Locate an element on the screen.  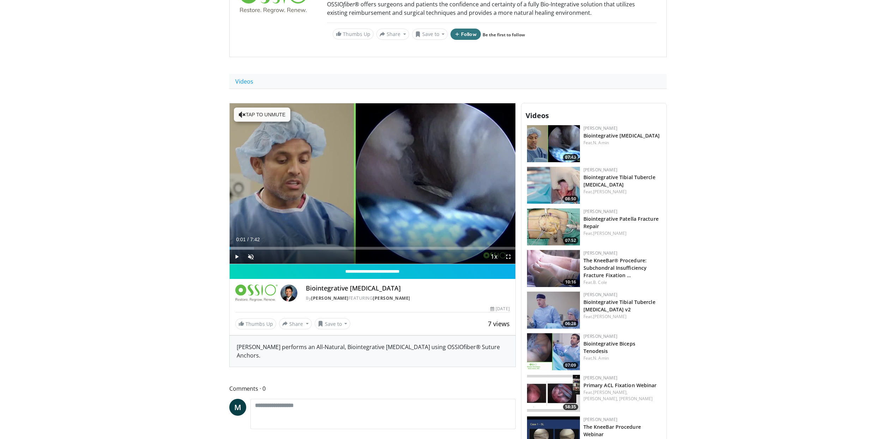
img: c7fa0e63-843a-41fb-b12c-ba711dda1bcc.150x105_q85_crop-smart_upscale.jpg is located at coordinates (553, 268).